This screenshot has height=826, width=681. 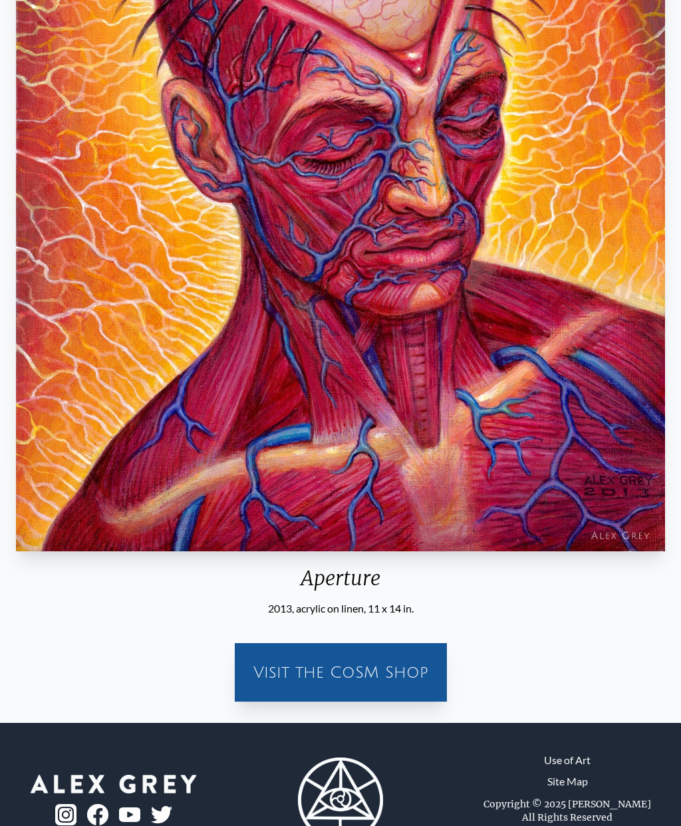 I want to click on a: Site Map, so click(x=567, y=781).